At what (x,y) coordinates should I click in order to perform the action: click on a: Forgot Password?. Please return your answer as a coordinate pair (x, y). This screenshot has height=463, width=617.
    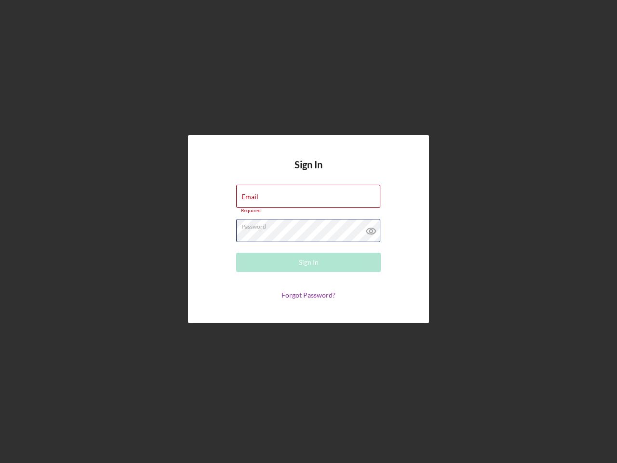
    Looking at the image, I should click on (309, 295).